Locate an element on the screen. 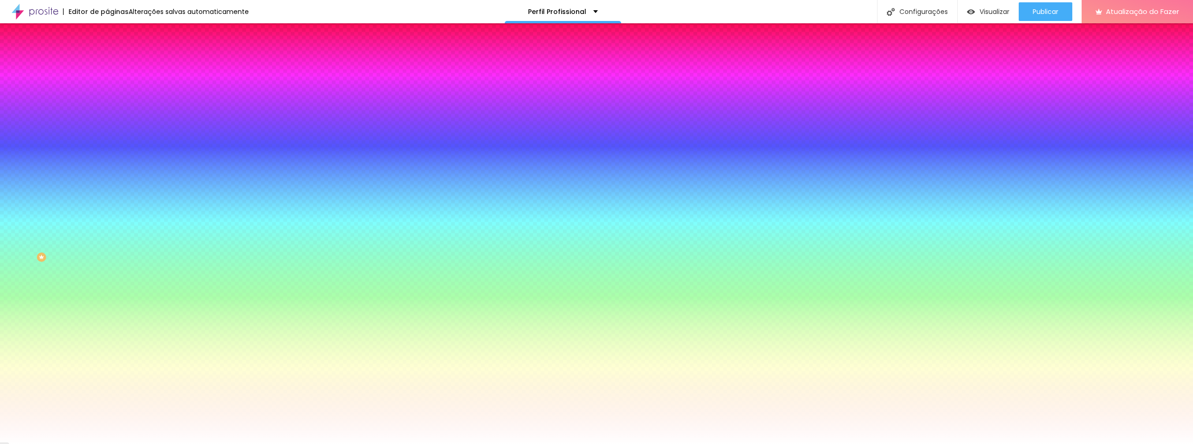  img: Ícone is located at coordinates (891, 12).